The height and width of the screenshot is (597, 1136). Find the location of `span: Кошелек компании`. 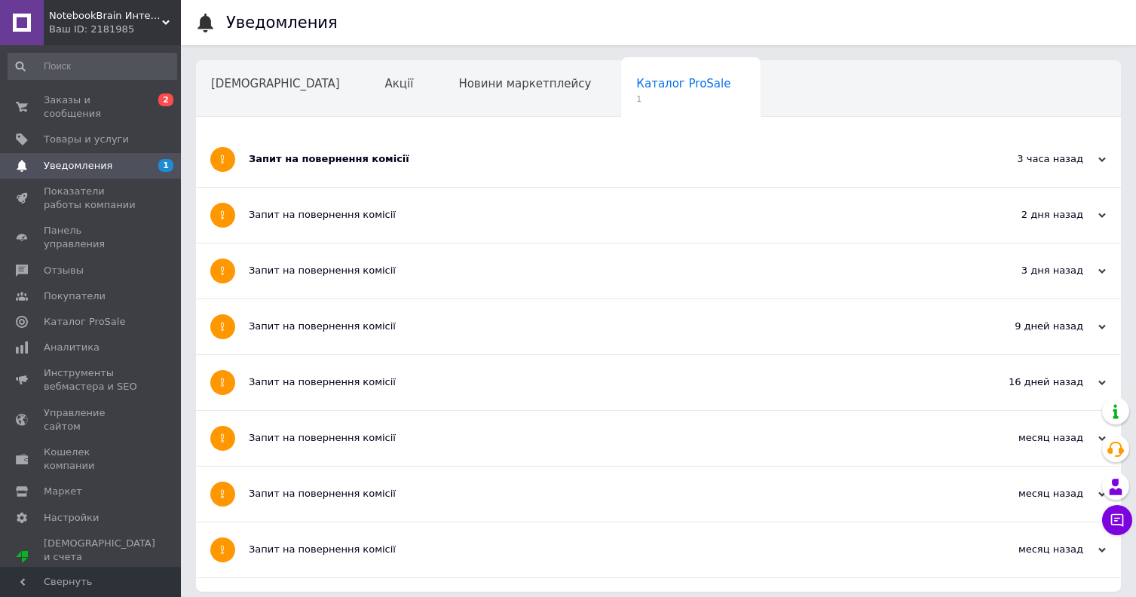

span: Кошелек компании is located at coordinates (91, 459).